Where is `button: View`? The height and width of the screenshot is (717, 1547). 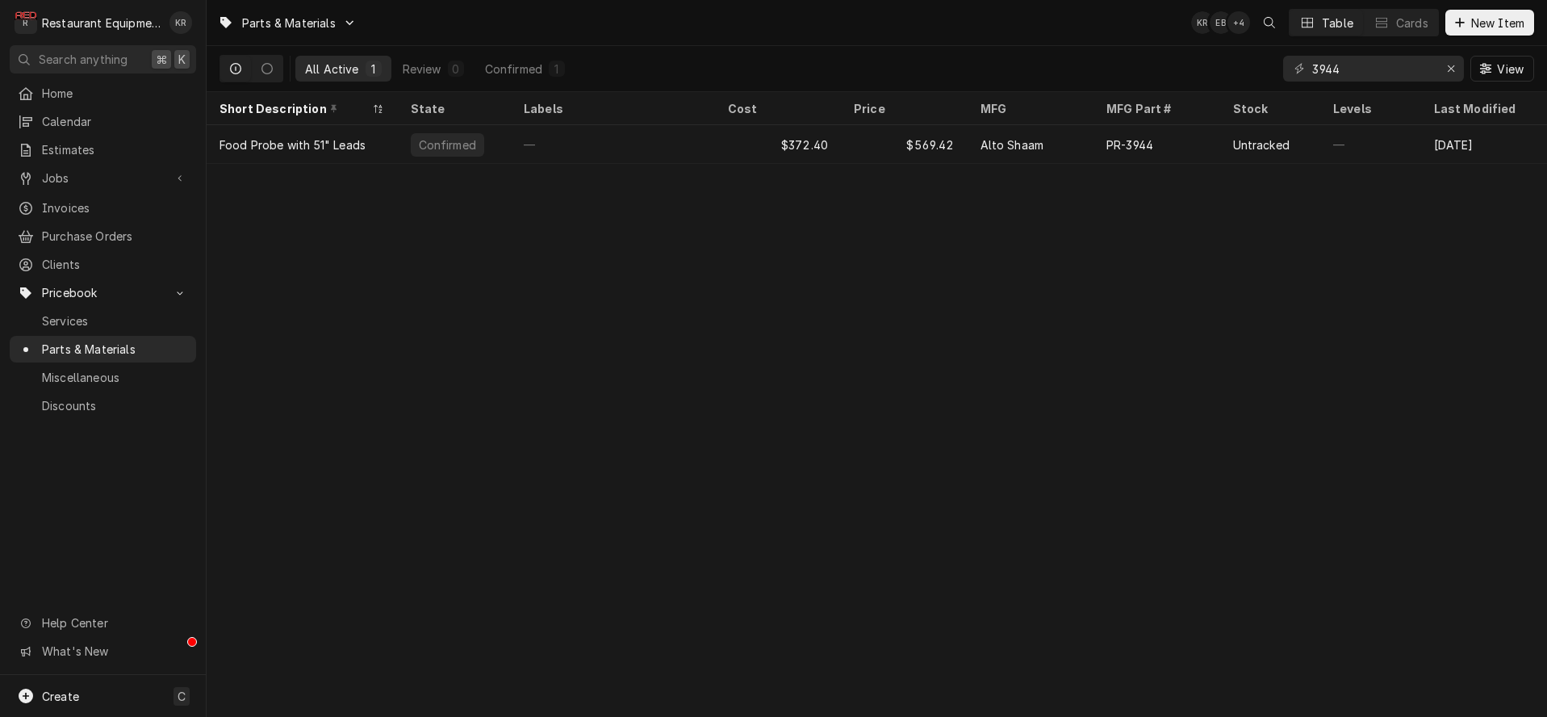
button: View is located at coordinates (1502, 69).